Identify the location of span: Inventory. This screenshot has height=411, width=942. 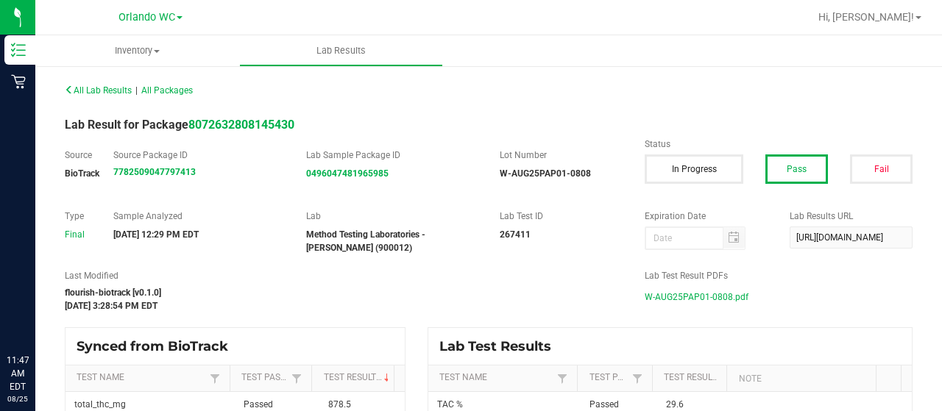
(137, 51).